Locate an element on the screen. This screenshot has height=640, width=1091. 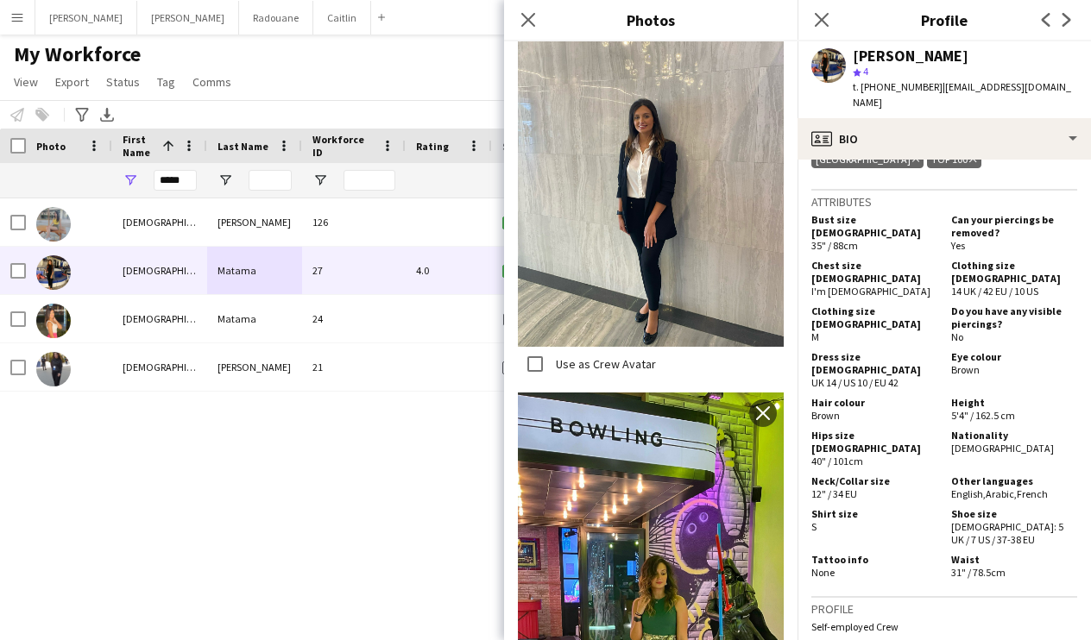
span: M is located at coordinates (814, 336).